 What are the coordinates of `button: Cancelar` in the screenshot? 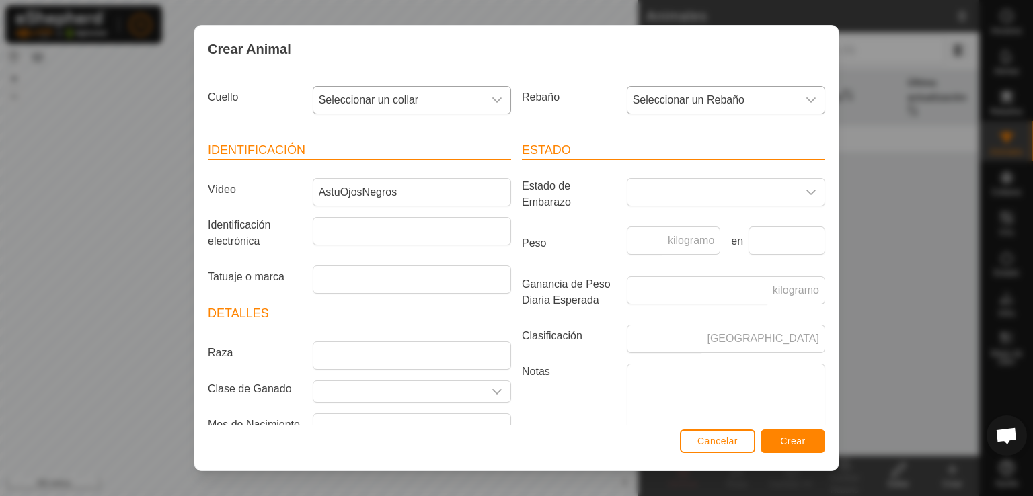 It's located at (717, 441).